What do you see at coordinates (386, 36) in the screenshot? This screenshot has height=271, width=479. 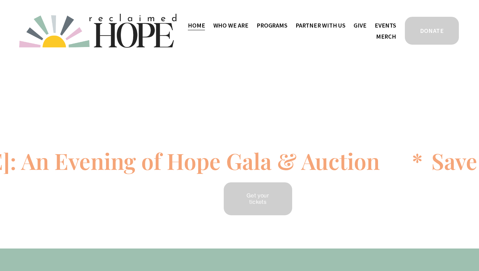 I see `a: Merch` at bounding box center [386, 36].